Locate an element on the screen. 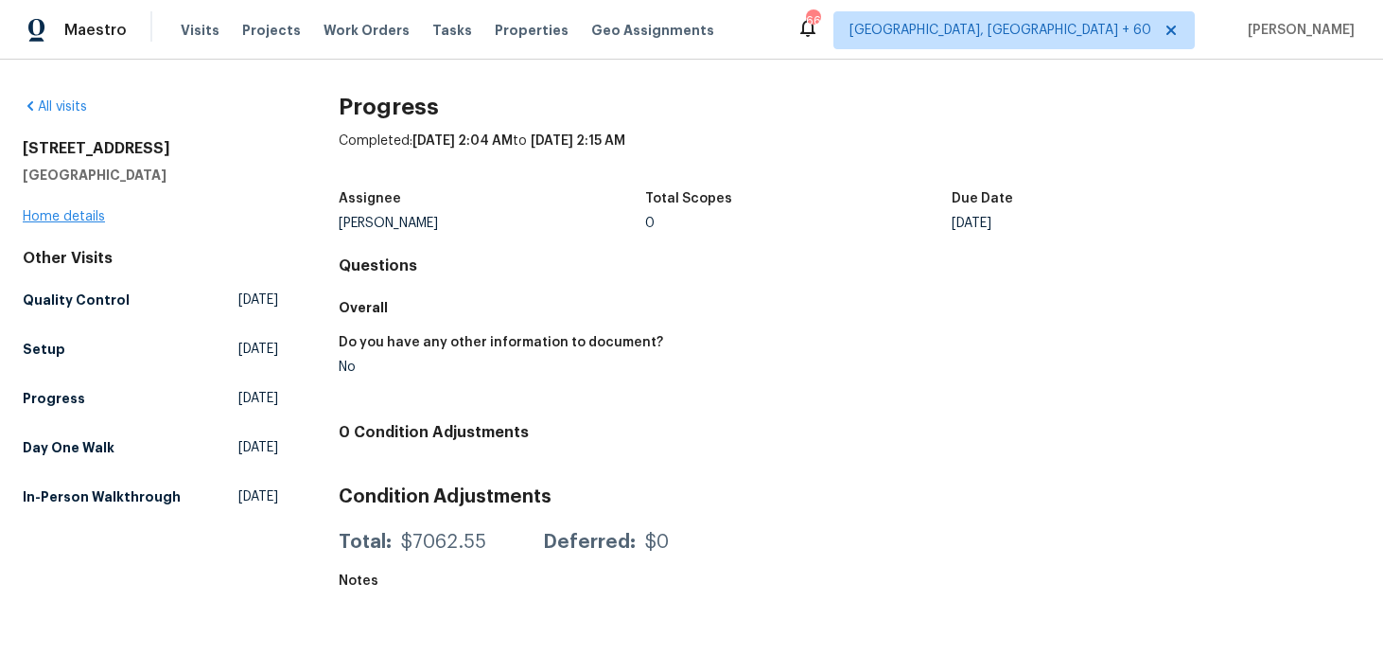 This screenshot has width=1383, height=671. div: $7062.55 is located at coordinates (444, 542).